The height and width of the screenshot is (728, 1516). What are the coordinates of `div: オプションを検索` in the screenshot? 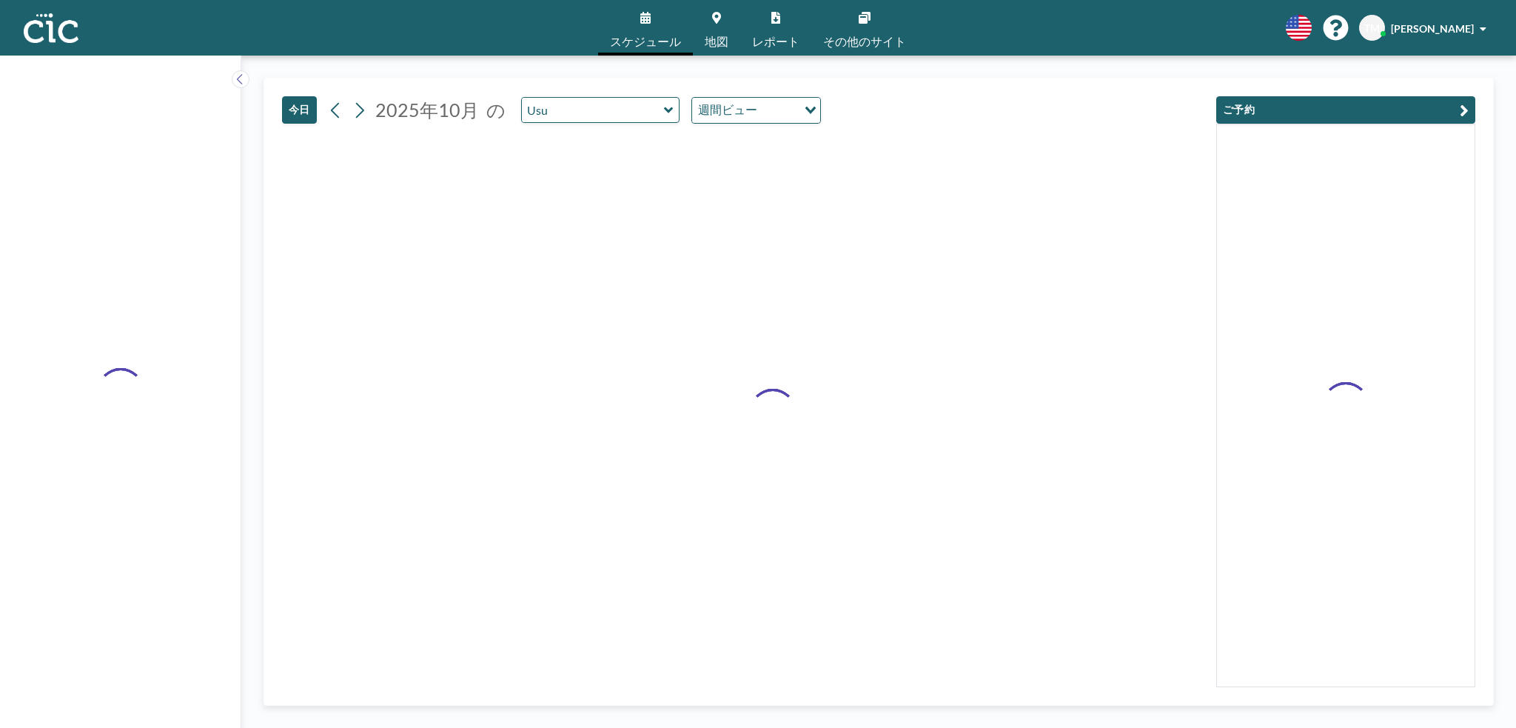 It's located at (756, 110).